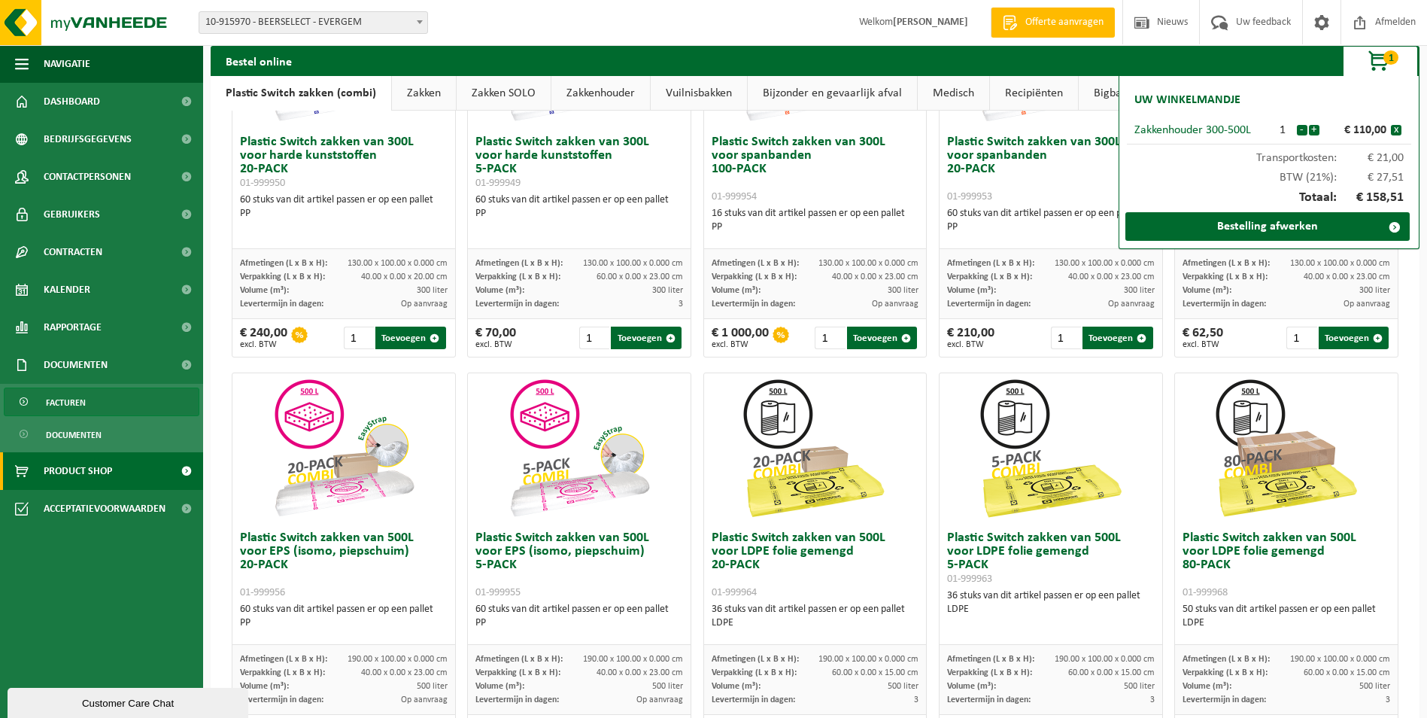 This screenshot has height=718, width=1427. Describe the element at coordinates (102, 434) in the screenshot. I see `a: Documenten` at that location.